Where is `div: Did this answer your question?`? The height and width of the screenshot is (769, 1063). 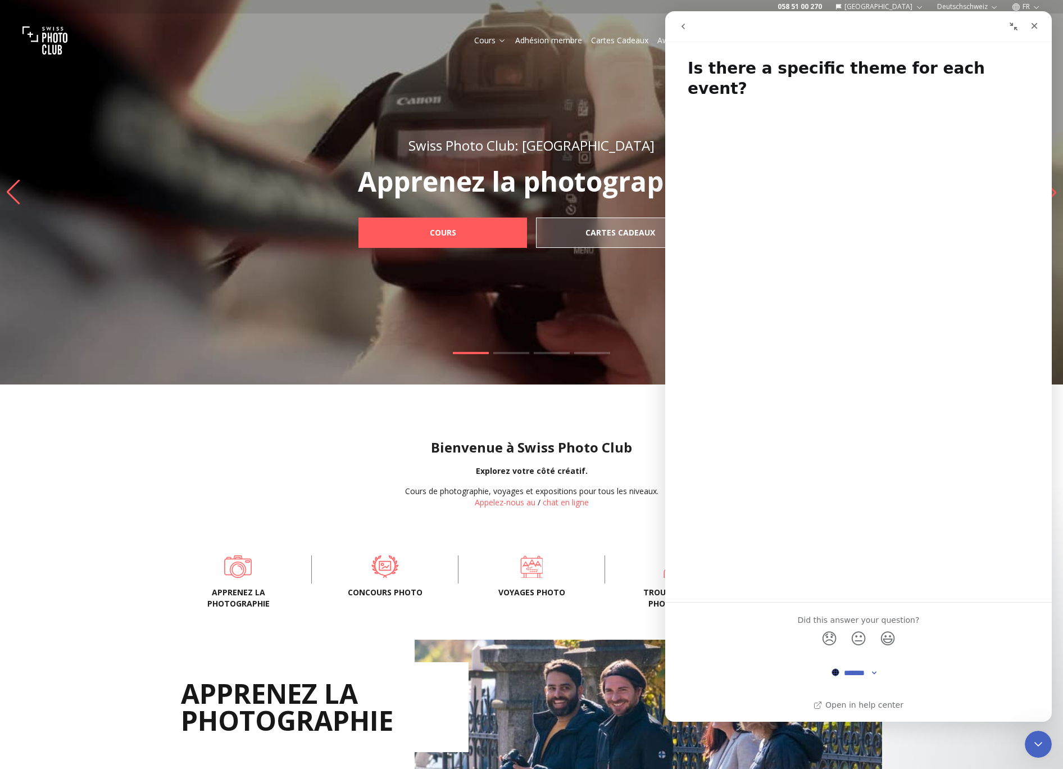
div: Did this answer your question? is located at coordinates (193, 611).